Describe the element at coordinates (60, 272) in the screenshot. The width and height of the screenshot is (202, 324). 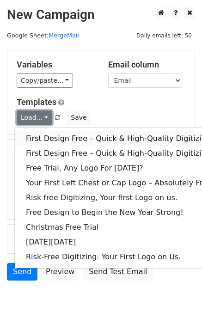
I see `a: Preview` at that location.